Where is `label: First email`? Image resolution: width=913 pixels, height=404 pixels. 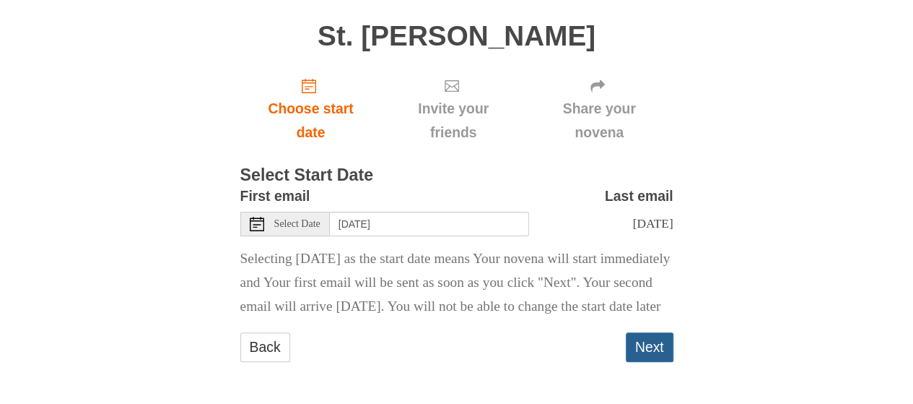
label: First email is located at coordinates (275, 196).